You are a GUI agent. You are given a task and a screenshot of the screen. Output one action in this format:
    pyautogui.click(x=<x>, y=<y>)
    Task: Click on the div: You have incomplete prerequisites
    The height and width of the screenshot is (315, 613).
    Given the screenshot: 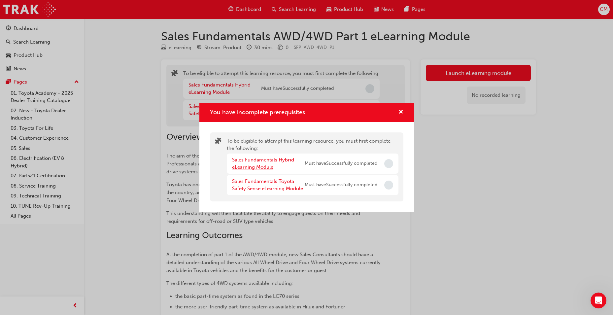 What is the action you would take?
    pyautogui.click(x=307, y=157)
    